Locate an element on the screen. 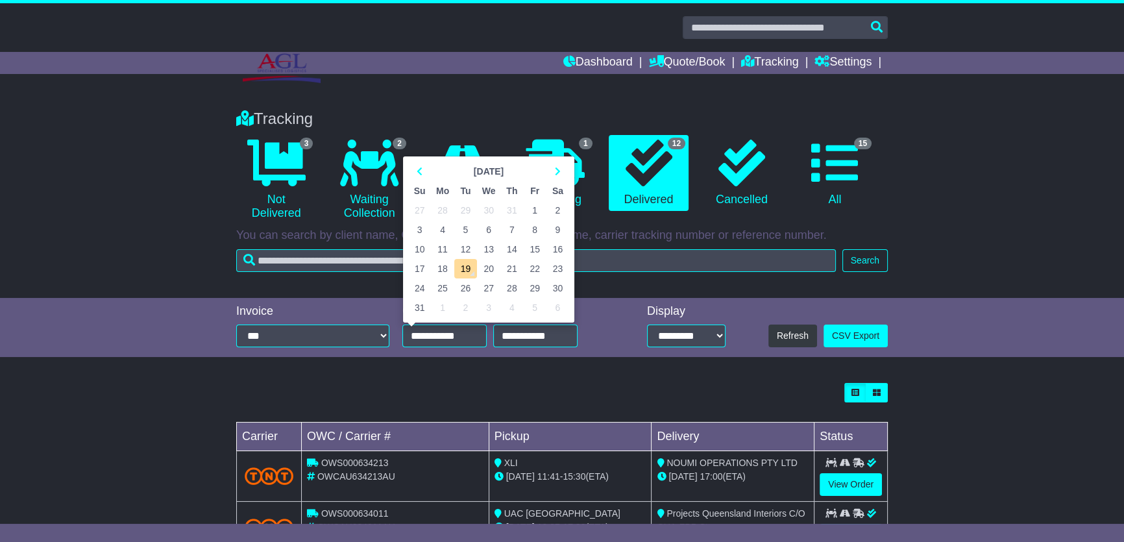 The height and width of the screenshot is (542, 1124). td: Status is located at coordinates (851, 437).